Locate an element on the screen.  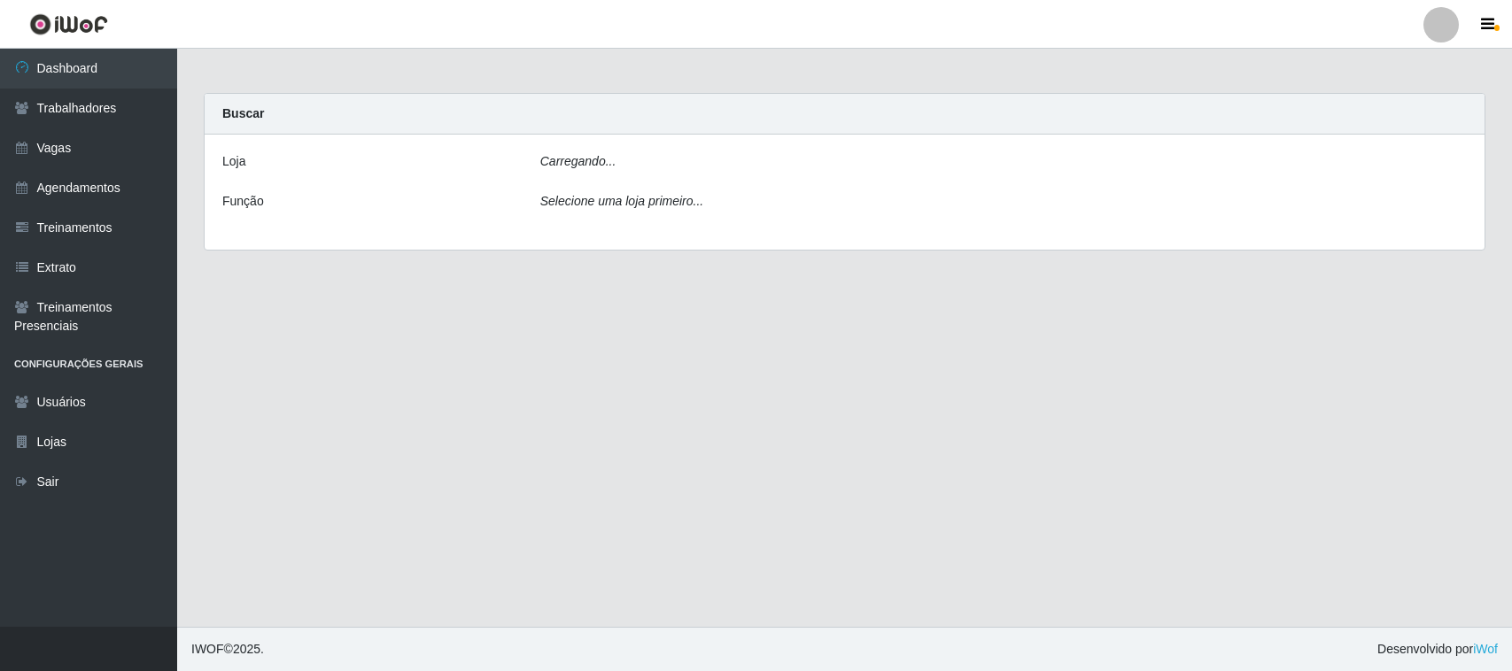
label: Função is located at coordinates (243, 201).